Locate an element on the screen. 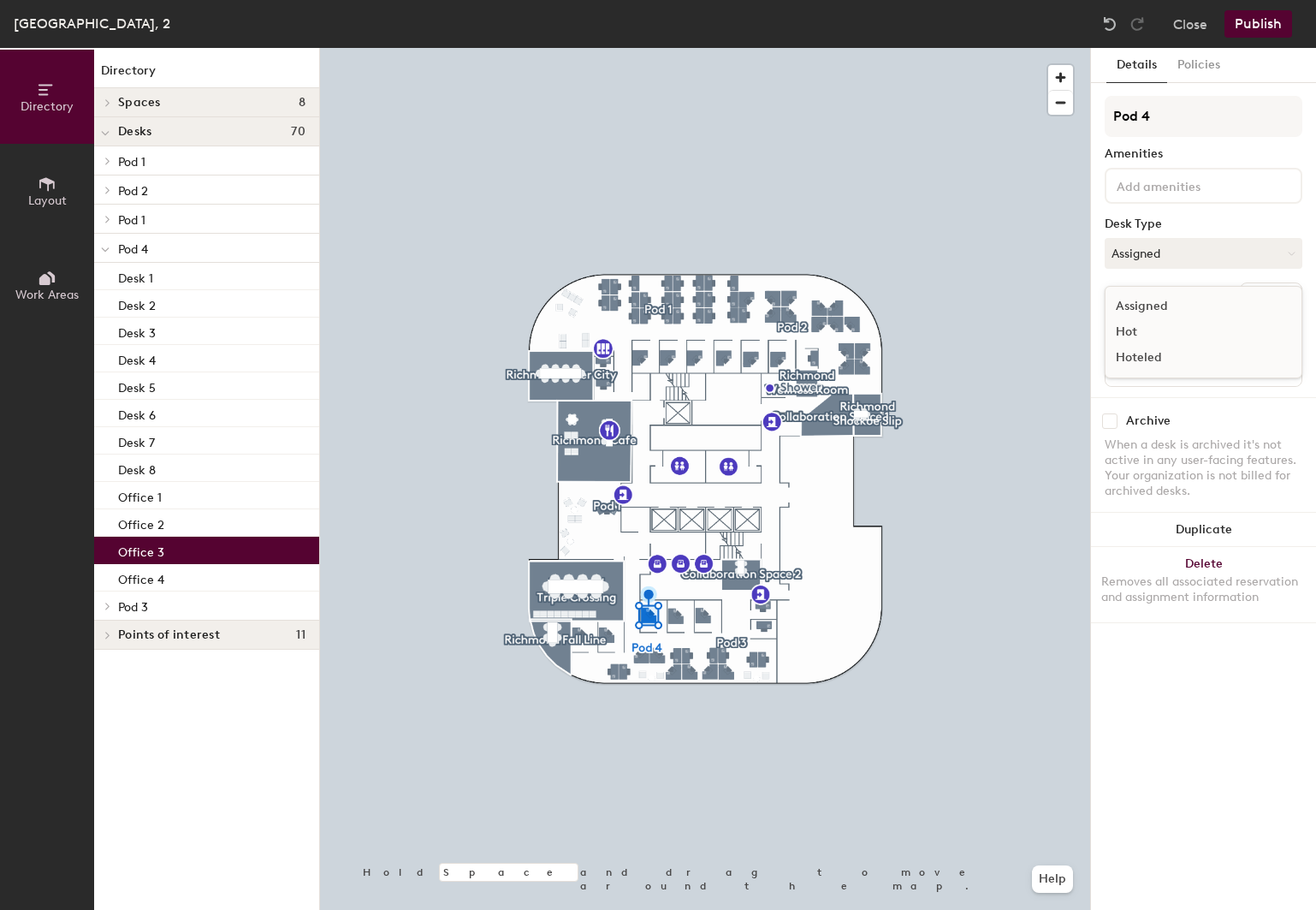  span: Pod 3 is located at coordinates (133, 607).